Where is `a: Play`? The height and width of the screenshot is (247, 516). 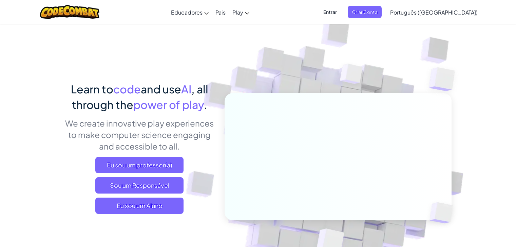 a: Play is located at coordinates (241, 12).